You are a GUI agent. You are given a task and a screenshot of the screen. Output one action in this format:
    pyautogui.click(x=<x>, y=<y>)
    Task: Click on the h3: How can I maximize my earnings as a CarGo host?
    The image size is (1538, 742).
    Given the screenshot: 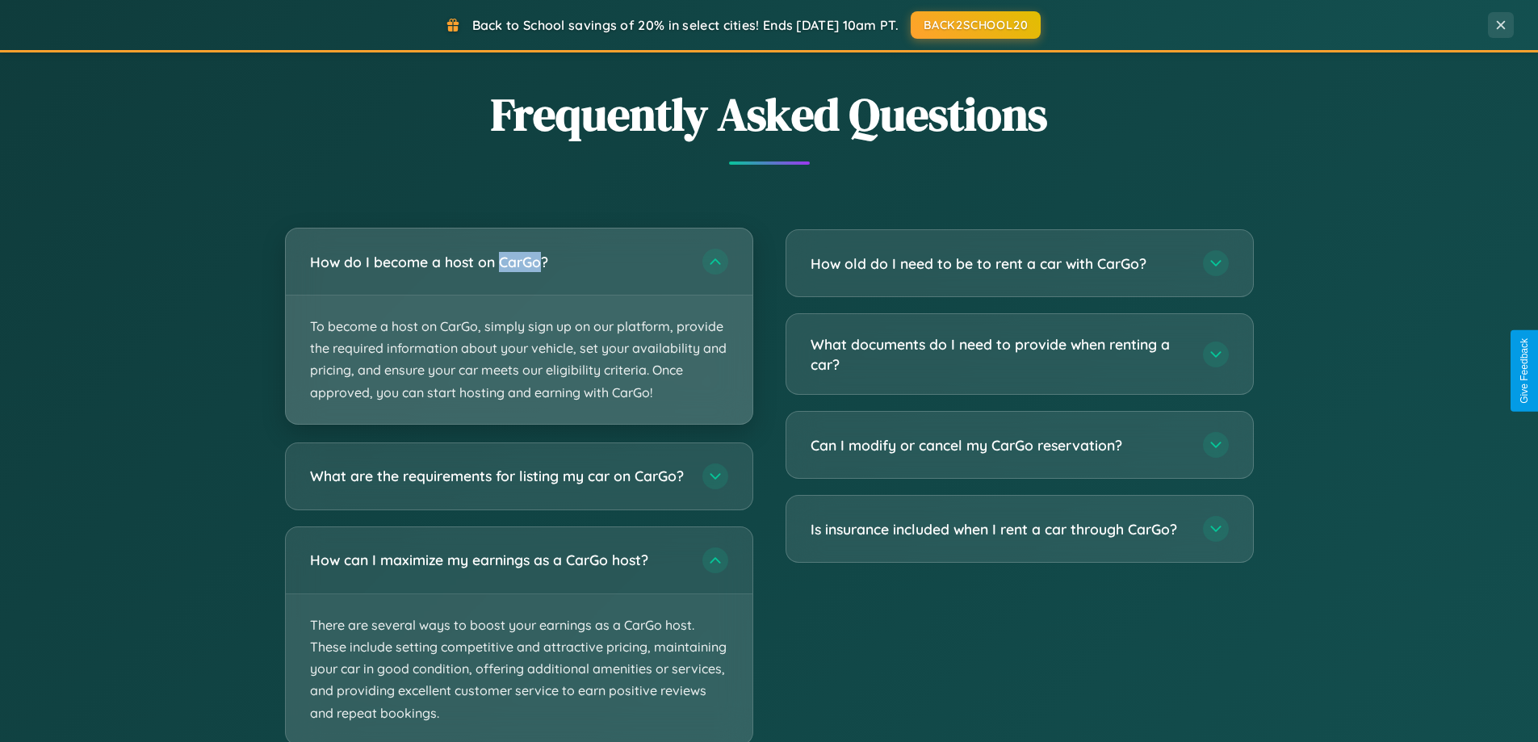 What is the action you would take?
    pyautogui.click(x=498, y=559)
    